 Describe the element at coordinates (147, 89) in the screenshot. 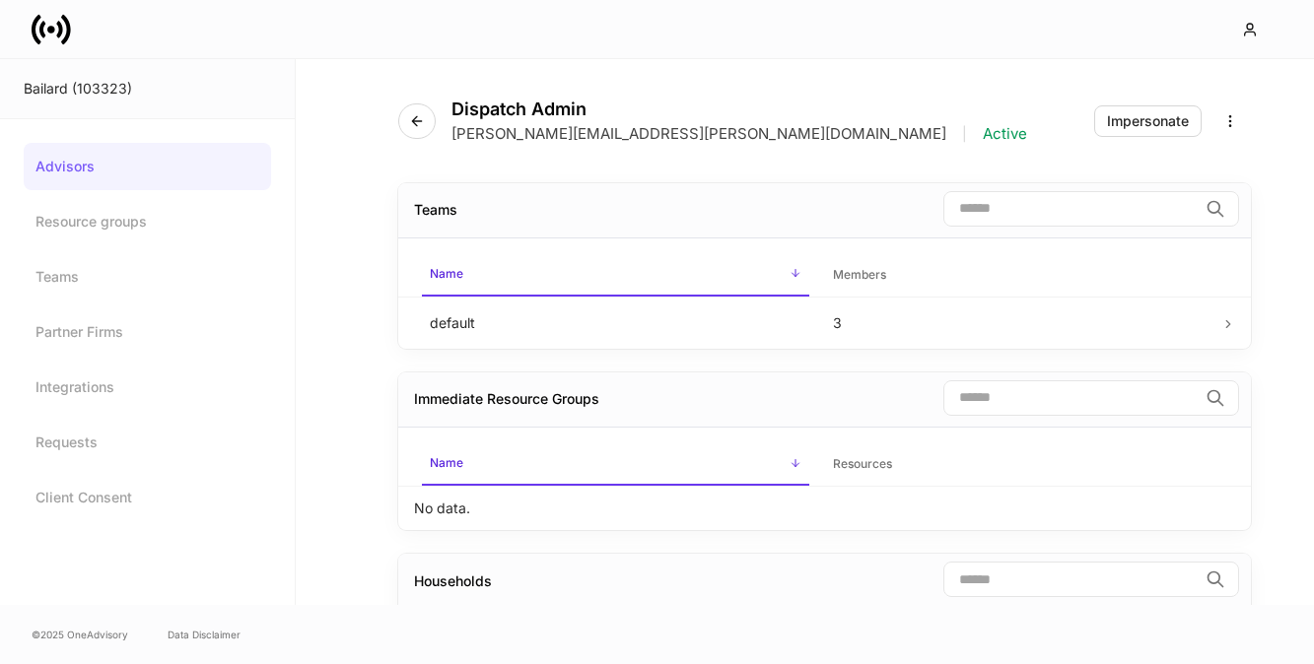

I see `div: Bailard (103323)` at that location.